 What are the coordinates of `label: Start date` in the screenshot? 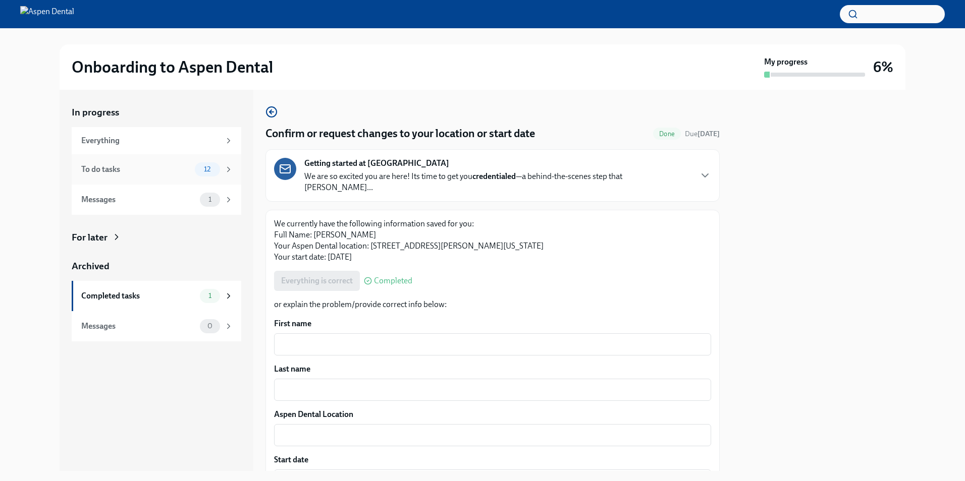 It's located at (492, 460).